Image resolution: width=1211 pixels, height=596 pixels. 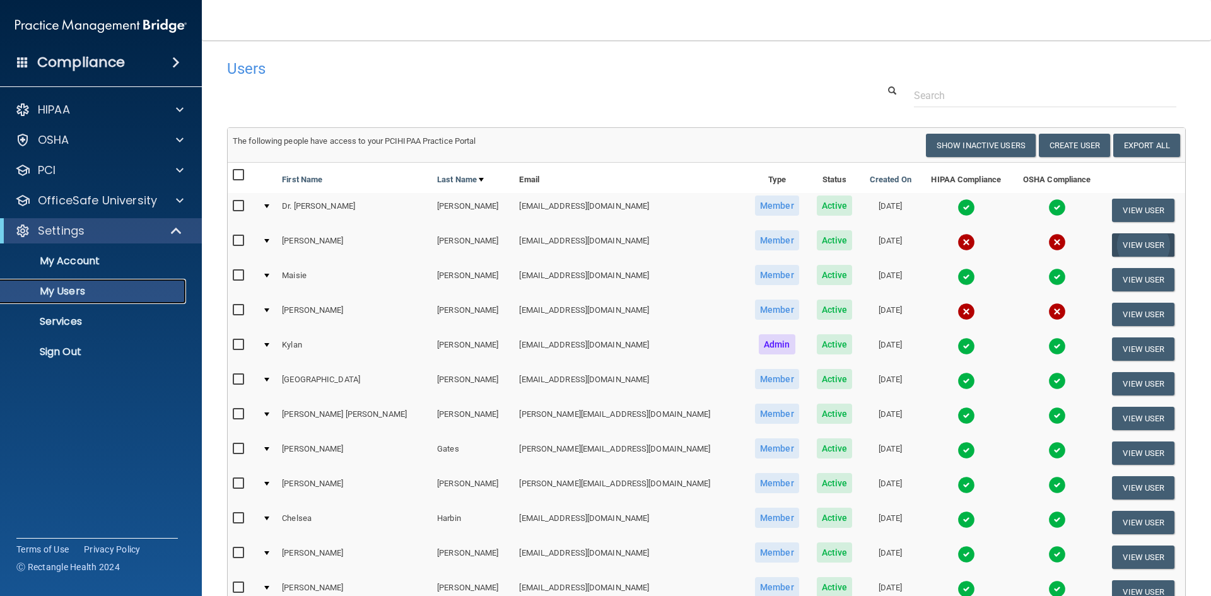 What do you see at coordinates (355, 280) in the screenshot?
I see `td: Maisie` at bounding box center [355, 280].